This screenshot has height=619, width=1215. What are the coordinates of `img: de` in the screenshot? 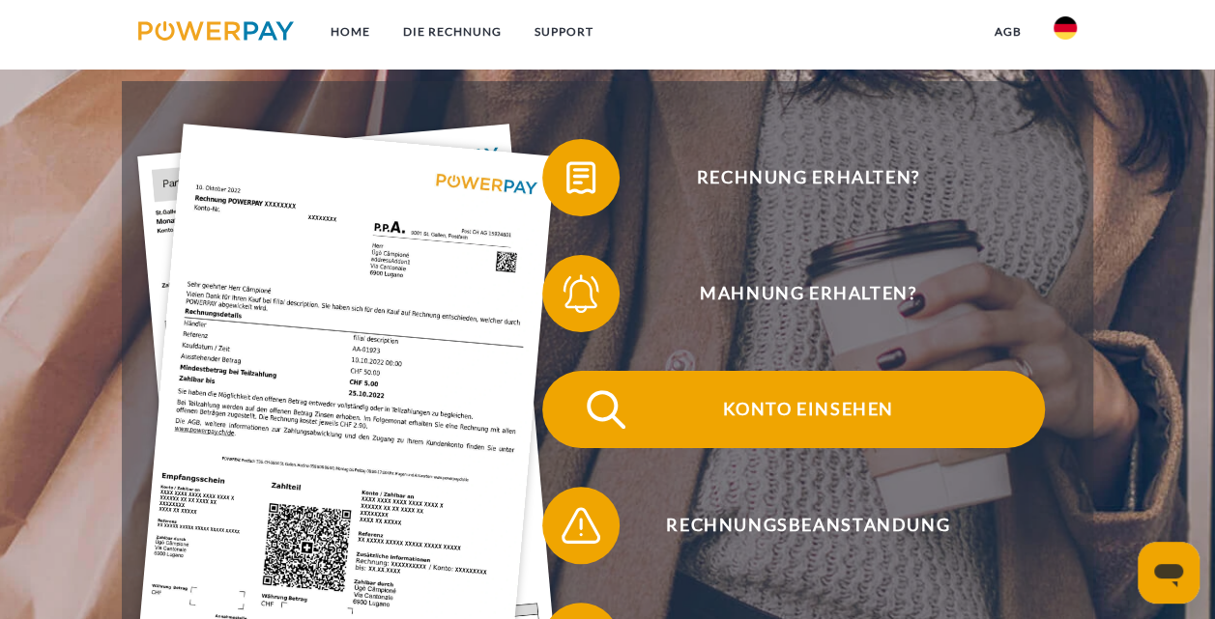 It's located at (1065, 28).